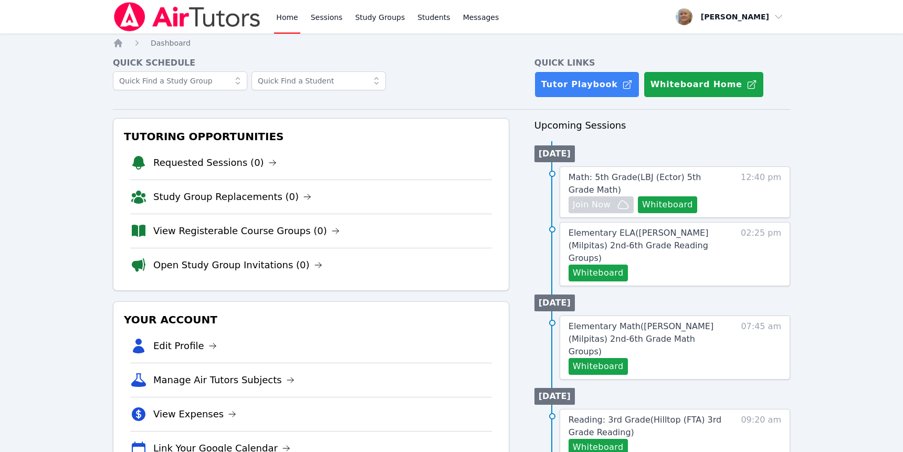 This screenshot has width=903, height=452. I want to click on span: 12:40 pm, so click(760, 192).